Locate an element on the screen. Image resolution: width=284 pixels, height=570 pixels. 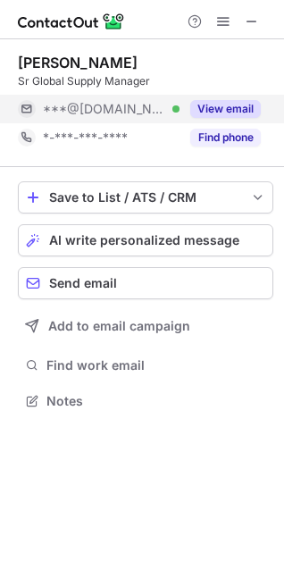
span: Find work email is located at coordinates (156, 365).